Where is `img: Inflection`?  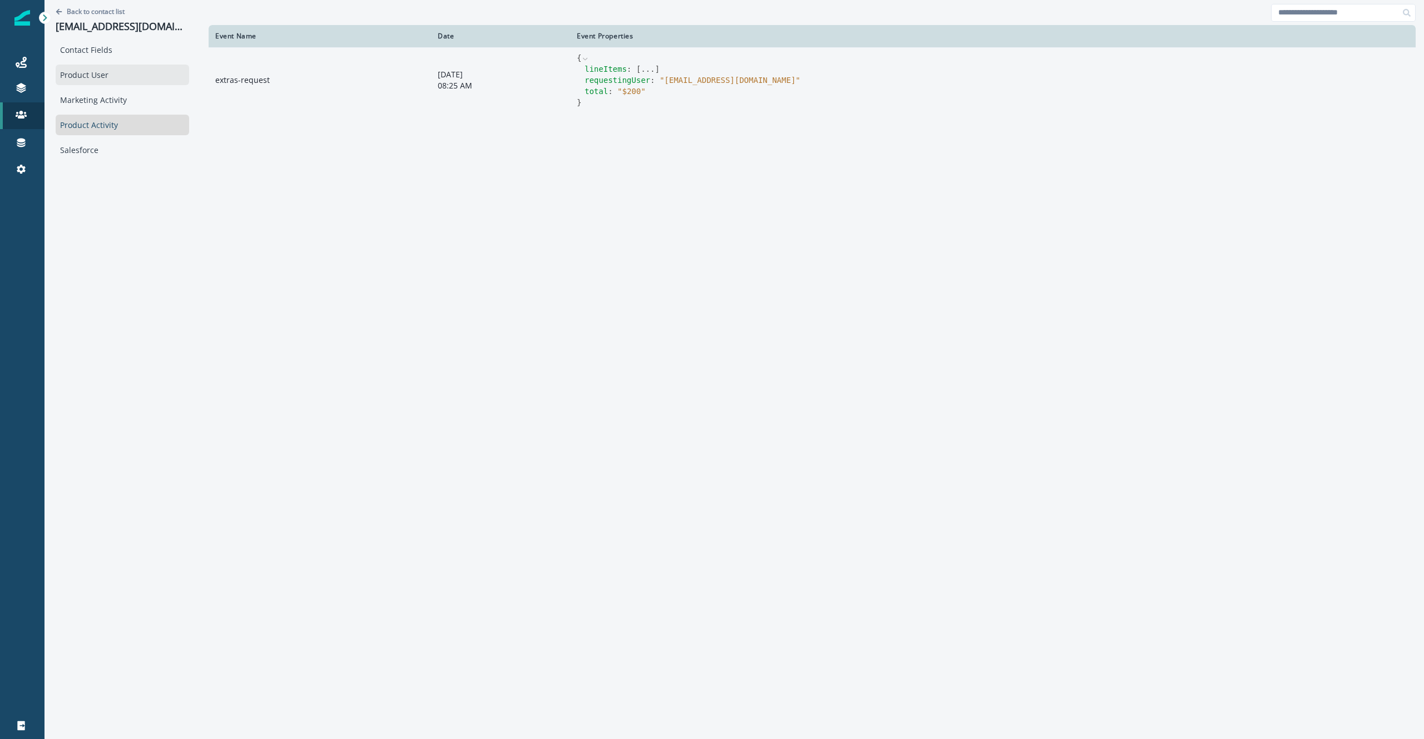 img: Inflection is located at coordinates (22, 18).